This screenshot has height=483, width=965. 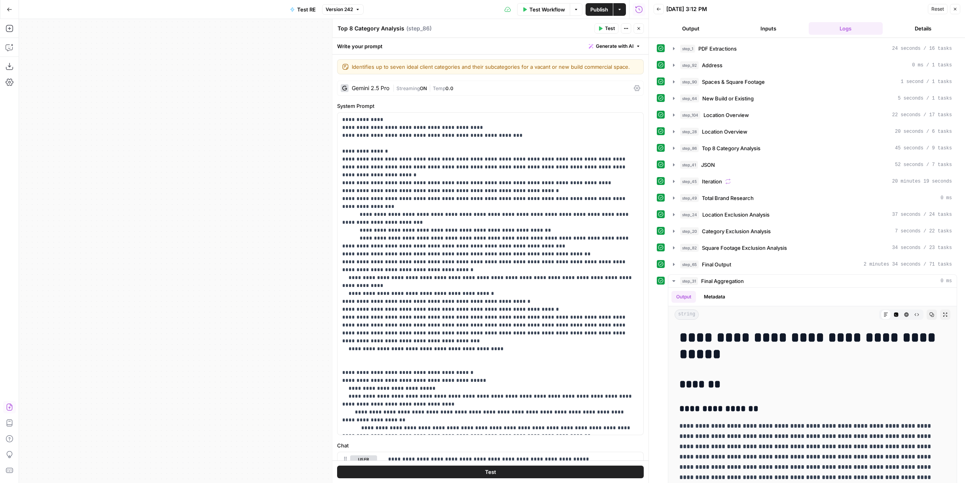 I want to click on button: 34 seconds / 23 tasks, so click(x=812, y=248).